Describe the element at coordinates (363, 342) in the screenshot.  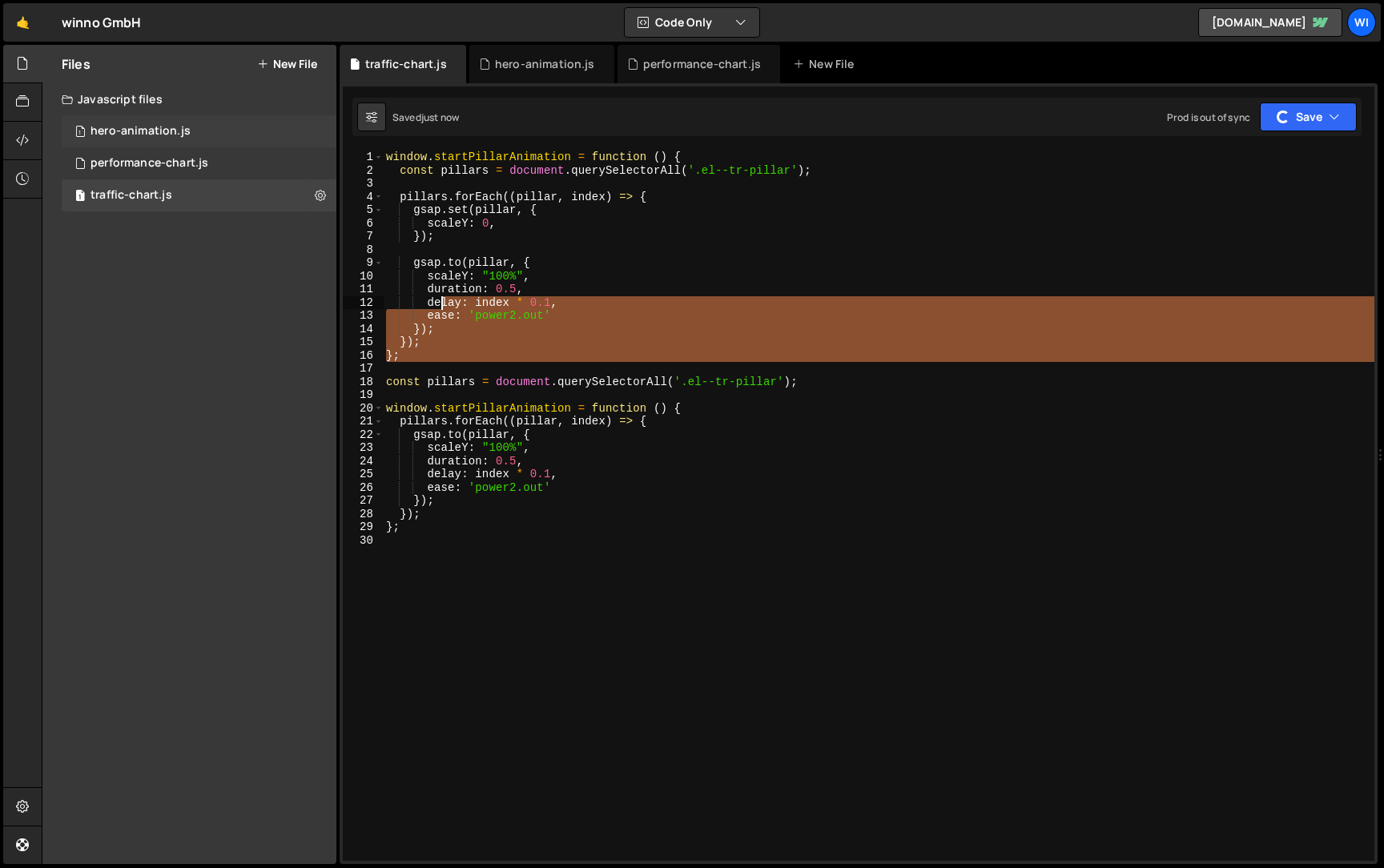
I see `div: 15` at that location.